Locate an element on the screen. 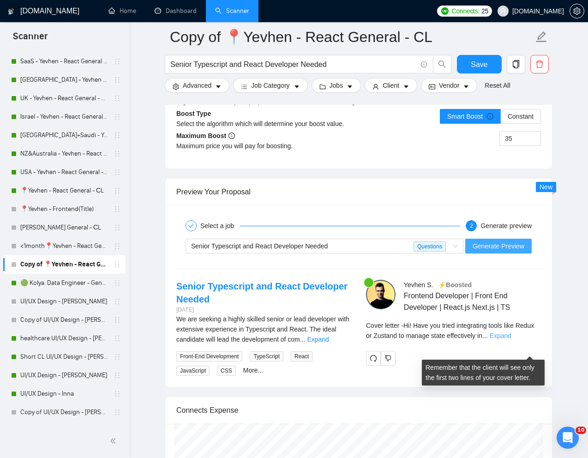 Image resolution: width=588 pixels, height=458 pixels. span: Senior Typescript and React Developer Needed is located at coordinates (259, 246).